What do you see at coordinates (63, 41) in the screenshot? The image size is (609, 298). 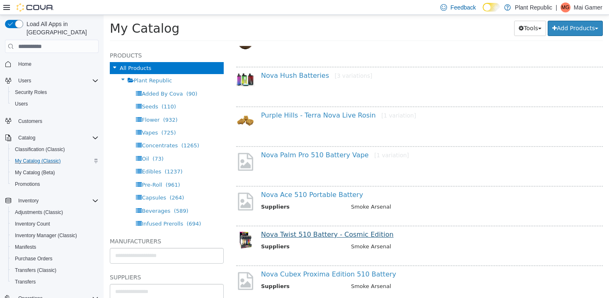 I see `h5: Products` at bounding box center [63, 41].